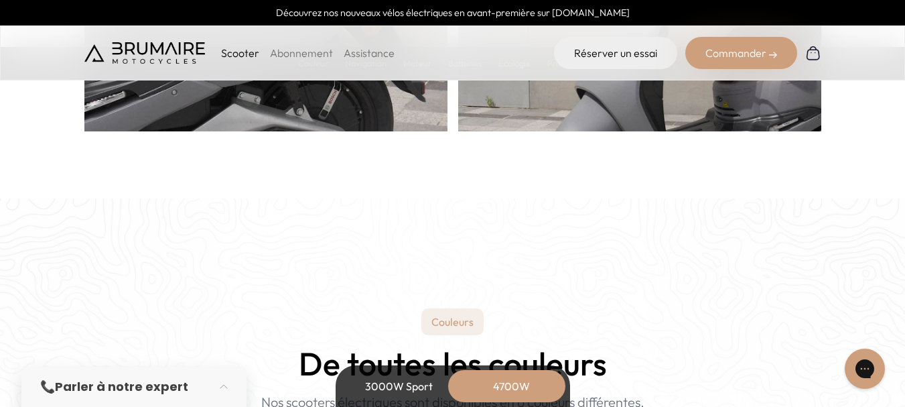 Image resolution: width=905 pixels, height=407 pixels. What do you see at coordinates (512, 386) in the screenshot?
I see `div: 4700W` at bounding box center [512, 386].